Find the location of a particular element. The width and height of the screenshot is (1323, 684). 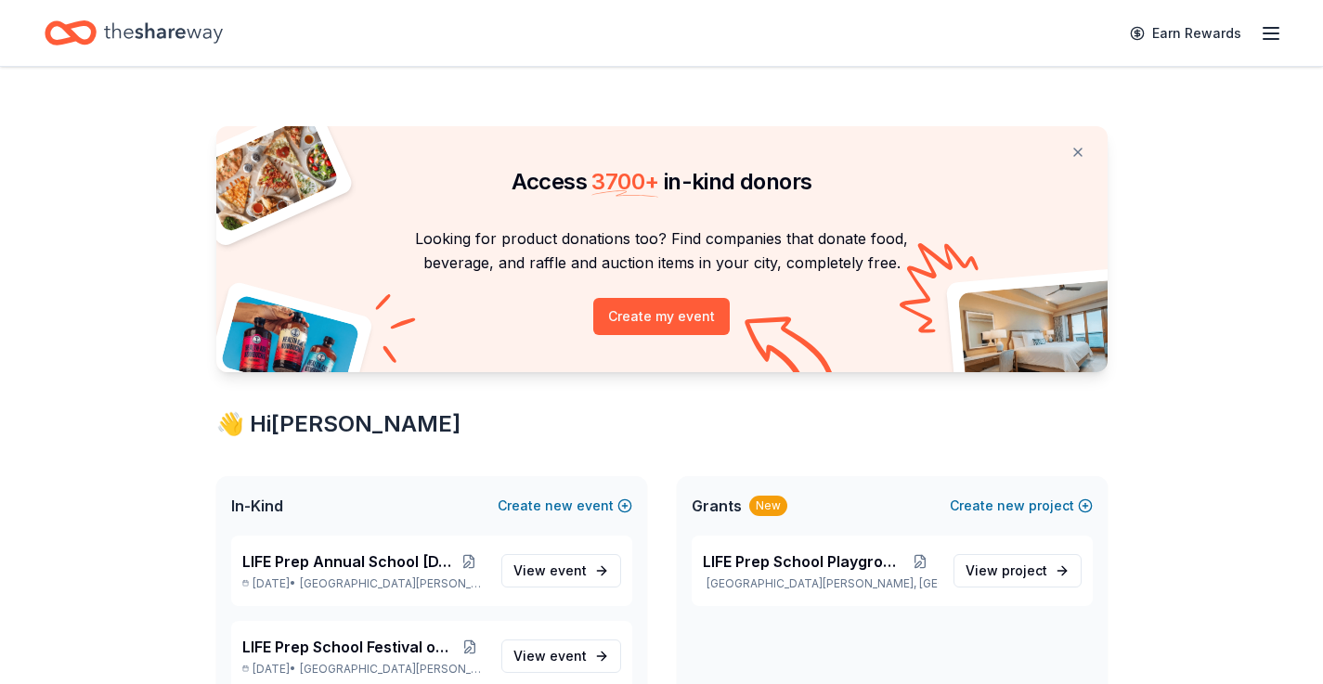

a: Earn Rewards is located at coordinates (1186, 33).